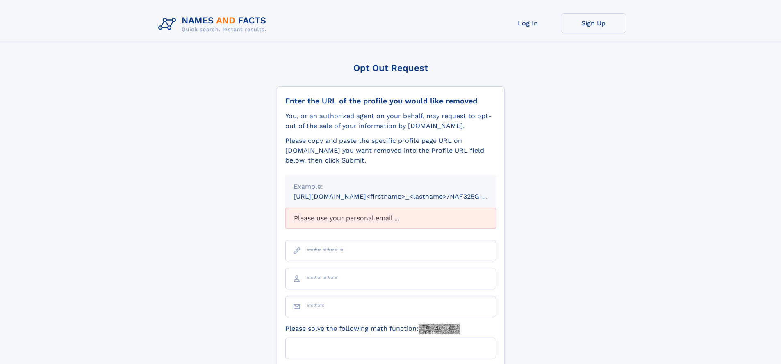 The height and width of the screenshot is (364, 781). Describe the element at coordinates (391, 218) in the screenshot. I see `div: Please use your personal email ...` at that location.